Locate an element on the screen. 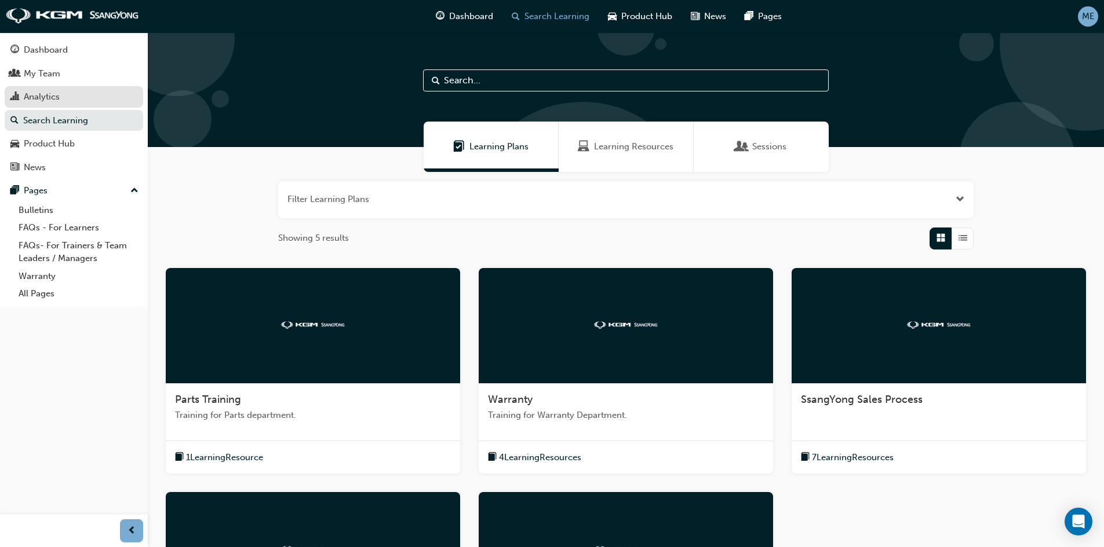 The height and width of the screenshot is (547, 1104). div: Analytics is located at coordinates (42, 97).